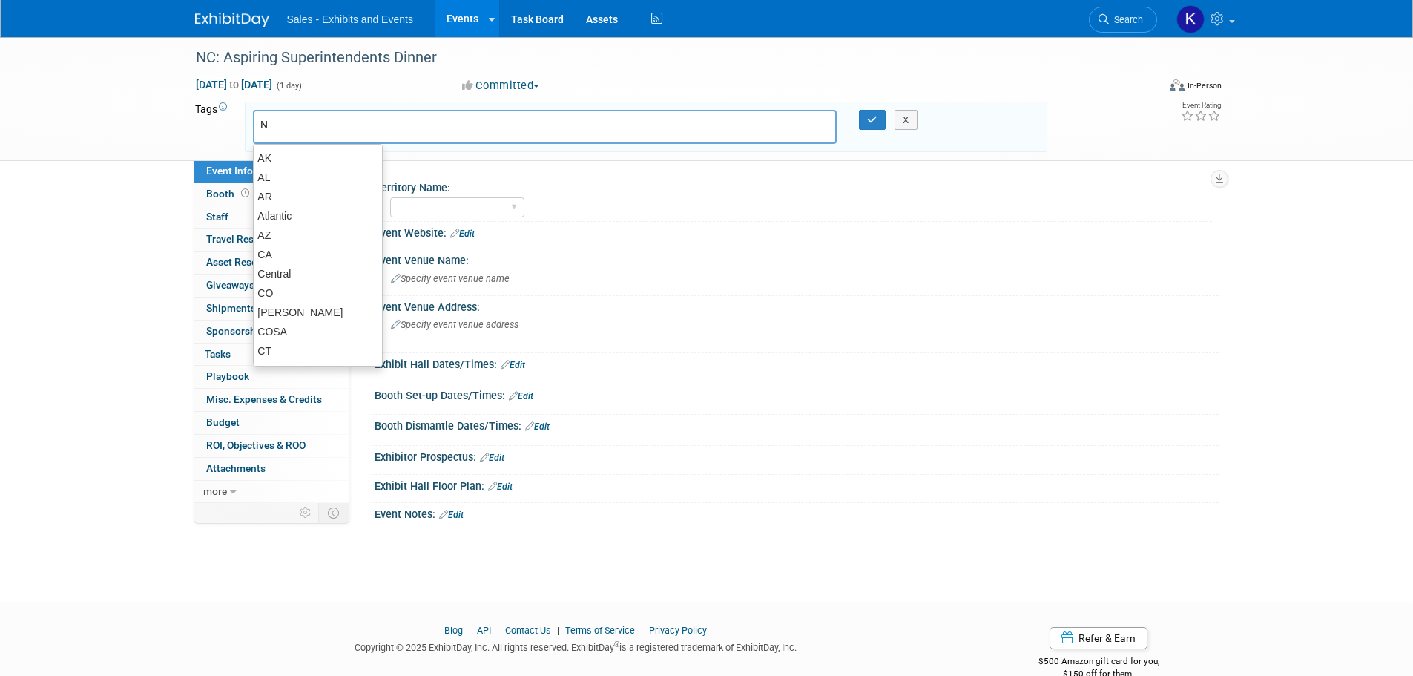 This screenshot has height=676, width=1413. Describe the element at coordinates (272, 240) in the screenshot. I see `a: Travel Reservations` at that location.